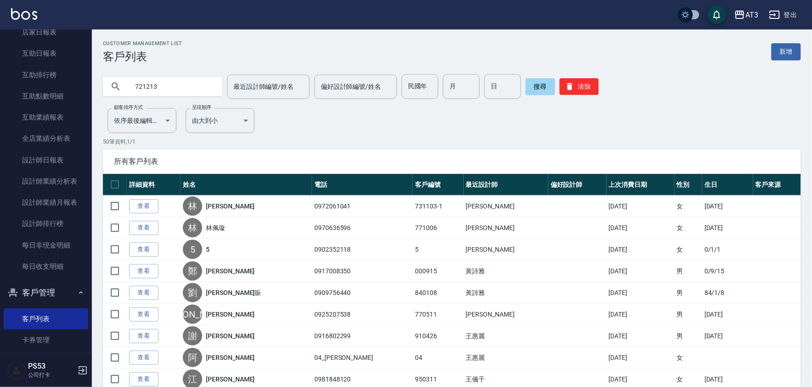 The width and height of the screenshot is (812, 387). Describe the element at coordinates (46, 53) in the screenshot. I see `a: 互助日報表` at that location.